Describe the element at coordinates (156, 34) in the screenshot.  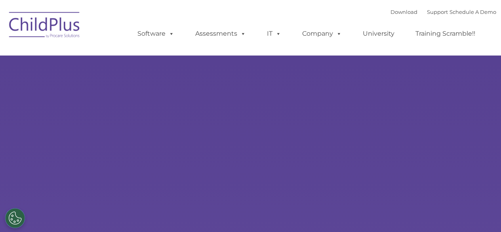
I see `a: Software` at that location.